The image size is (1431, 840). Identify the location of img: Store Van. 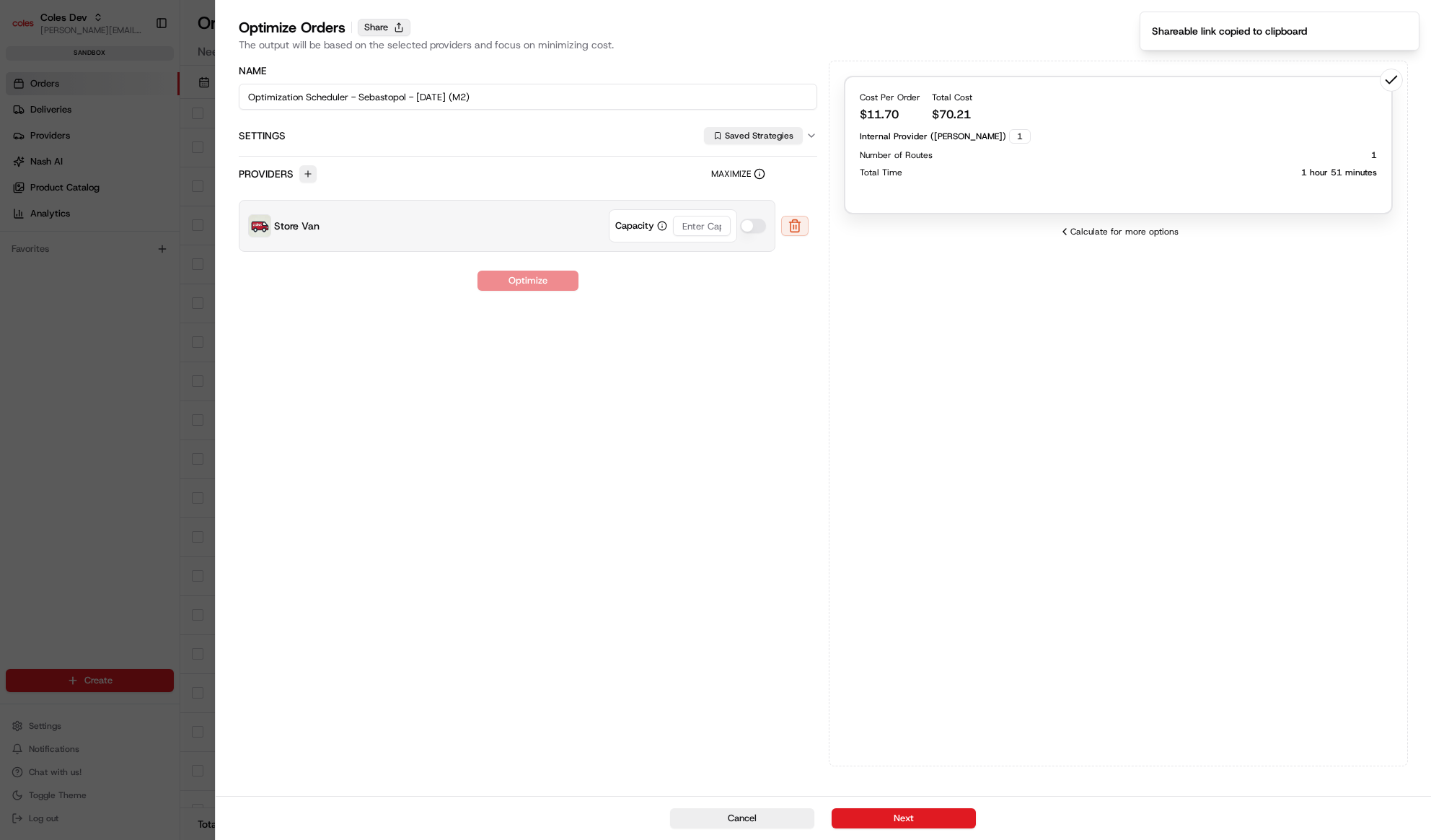
(260, 226).